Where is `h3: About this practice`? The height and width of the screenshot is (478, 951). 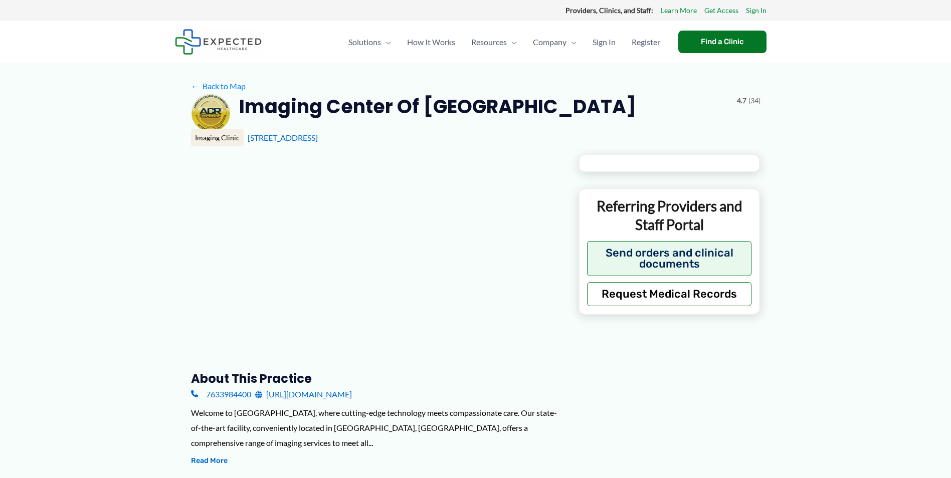 h3: About this practice is located at coordinates (376, 378).